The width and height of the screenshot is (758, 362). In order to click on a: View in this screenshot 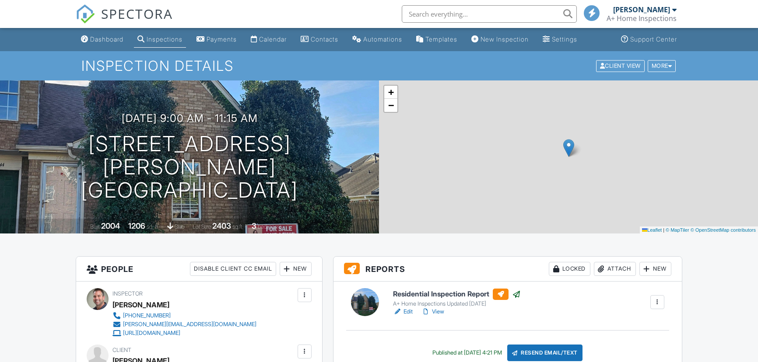, I will do `click(433, 312)`.